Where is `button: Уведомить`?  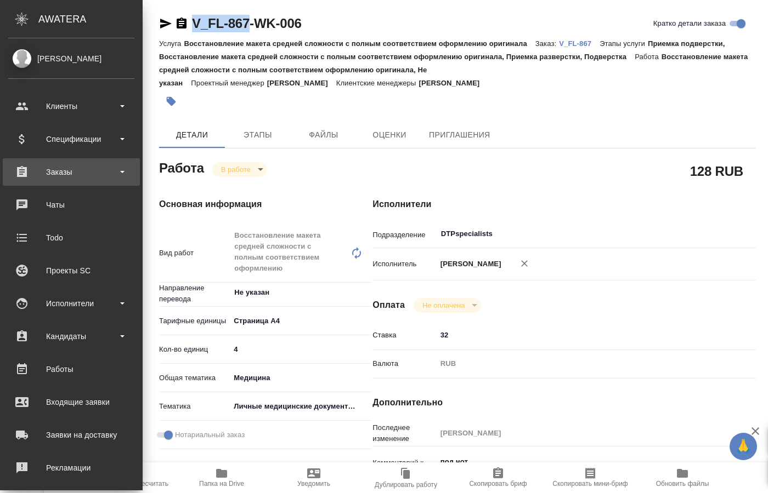
button: Уведомить is located at coordinates (314, 478).